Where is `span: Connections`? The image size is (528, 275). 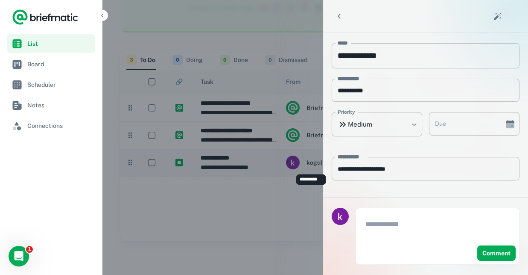 span: Connections is located at coordinates (59, 126).